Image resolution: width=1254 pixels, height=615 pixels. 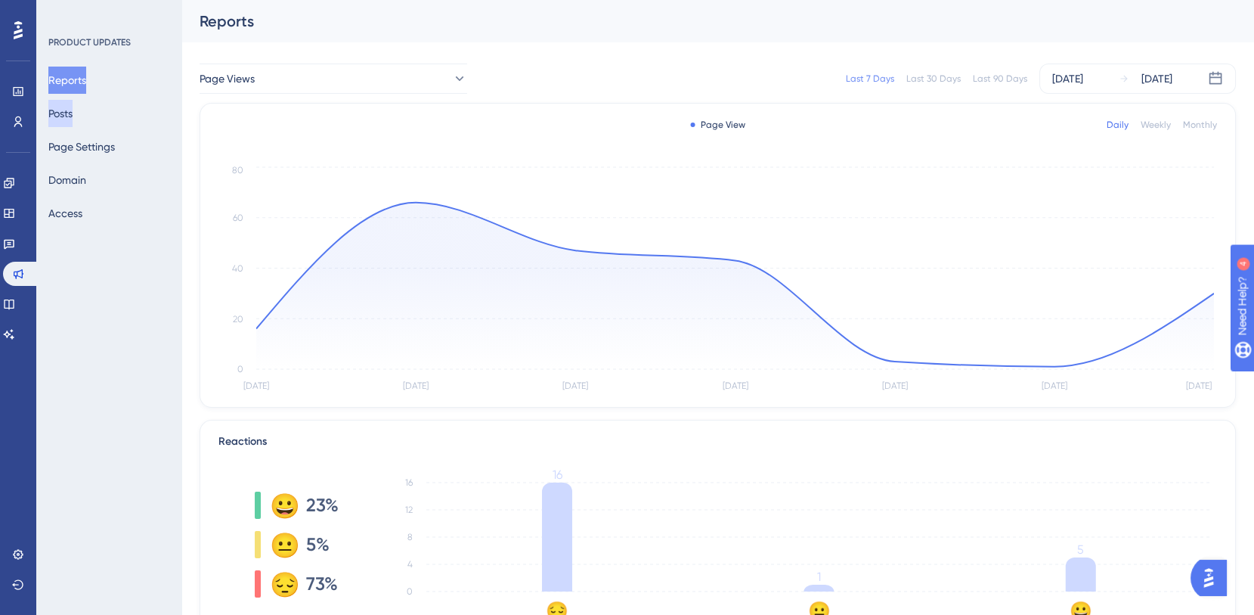 I want to click on tspan: 40, so click(x=237, y=268).